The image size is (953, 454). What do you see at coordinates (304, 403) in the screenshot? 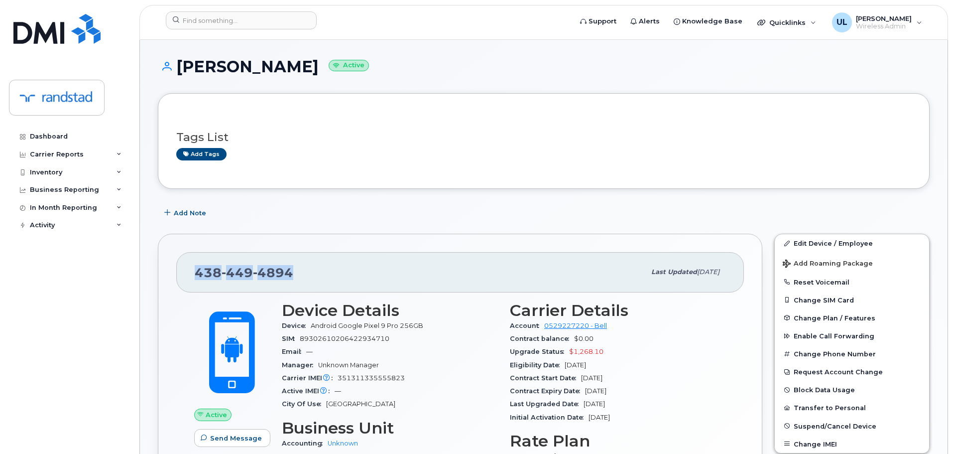
I see `span: City Of Use` at bounding box center [304, 403].